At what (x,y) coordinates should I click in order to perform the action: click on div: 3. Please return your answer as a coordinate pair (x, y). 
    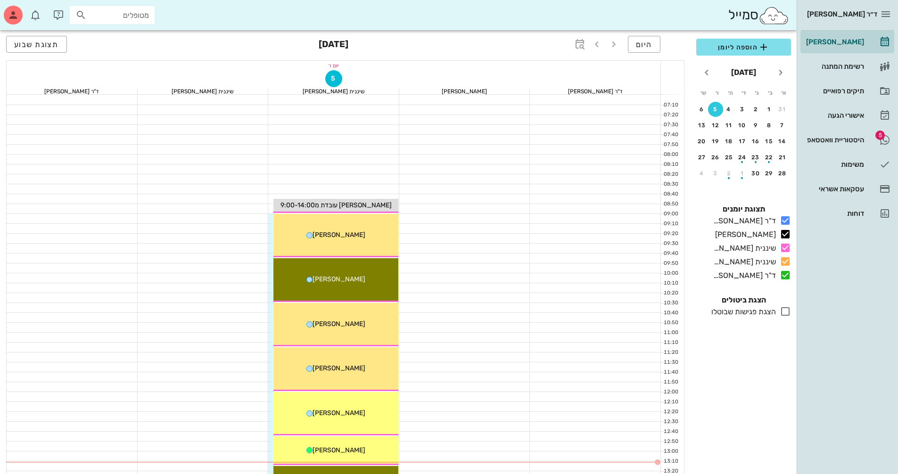
    Looking at the image, I should click on (742, 109).